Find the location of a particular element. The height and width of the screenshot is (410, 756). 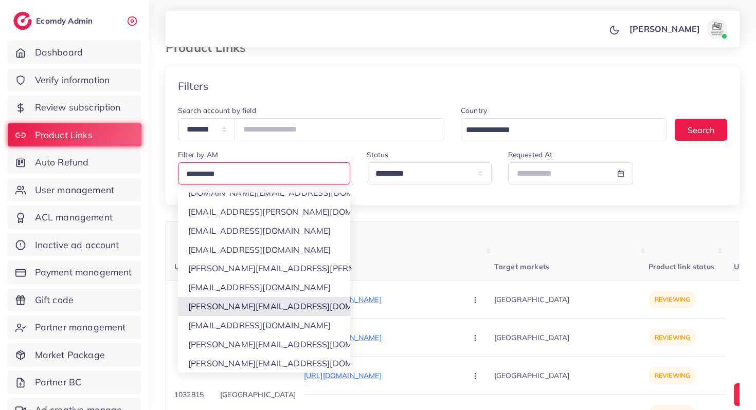

h4: Filters is located at coordinates (193, 86).